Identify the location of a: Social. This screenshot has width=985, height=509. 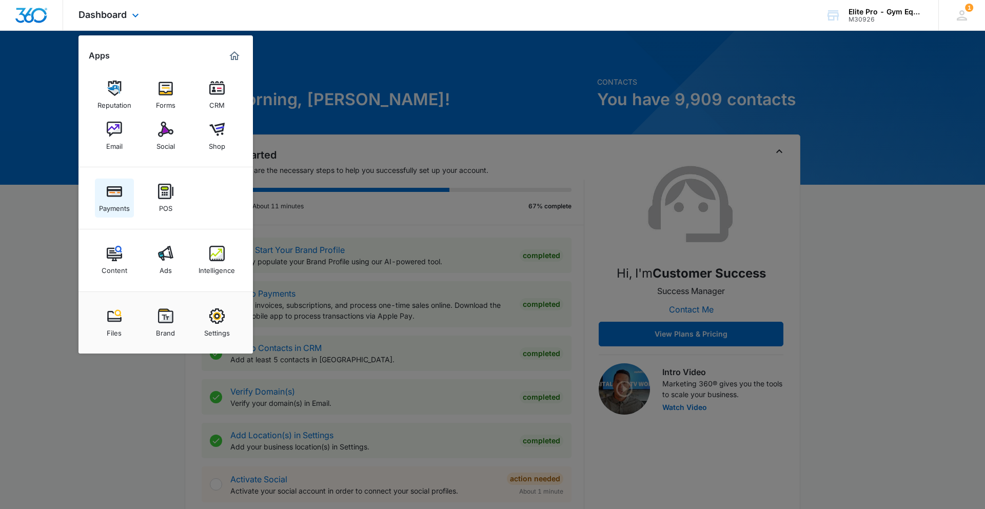
(166, 136).